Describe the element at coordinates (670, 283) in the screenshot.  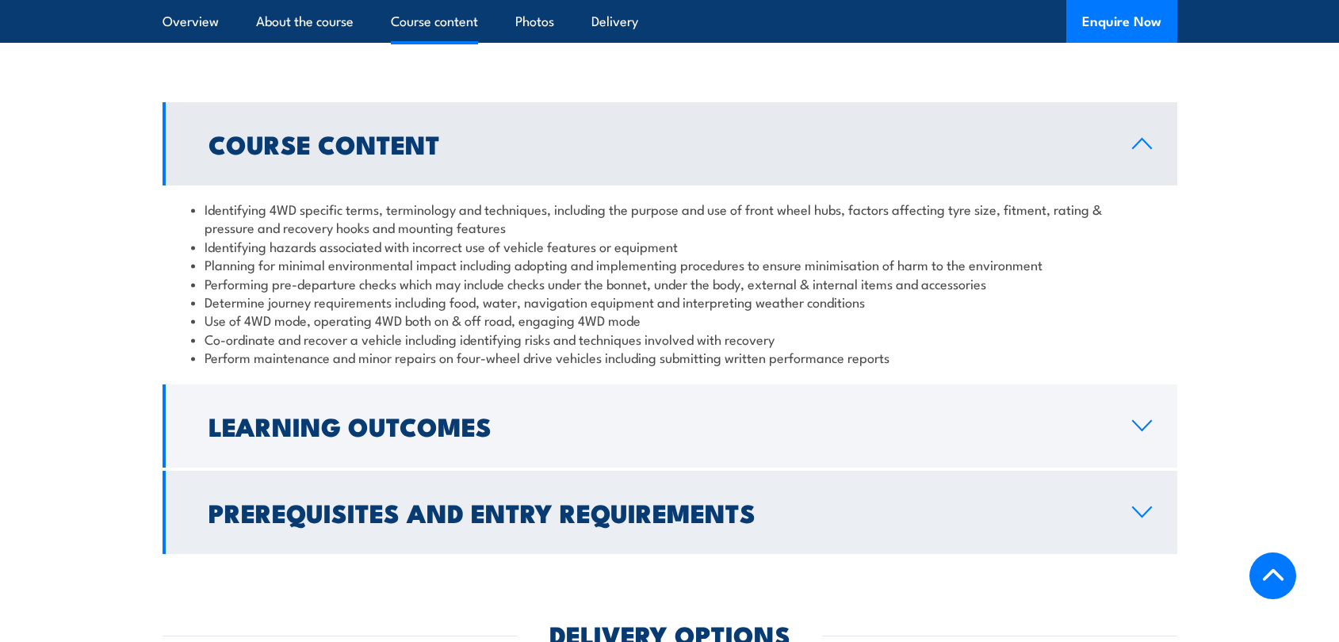
I see `li: Performing pre-departure checks which may include checks under the bonnet, under the body, extern...` at that location.